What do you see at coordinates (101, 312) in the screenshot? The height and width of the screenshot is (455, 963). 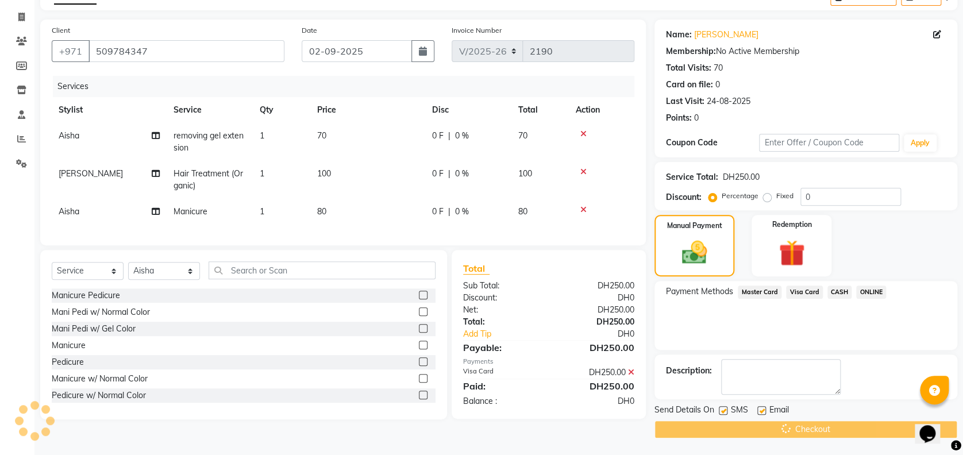 I see `div: Mani Pedi w/ Normal Color` at bounding box center [101, 312].